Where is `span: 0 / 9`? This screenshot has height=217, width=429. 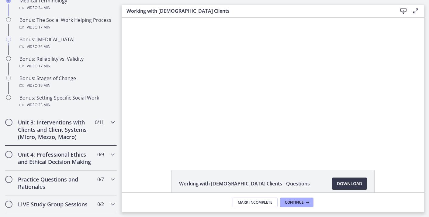
span: 0 / 9 is located at coordinates (100, 155).